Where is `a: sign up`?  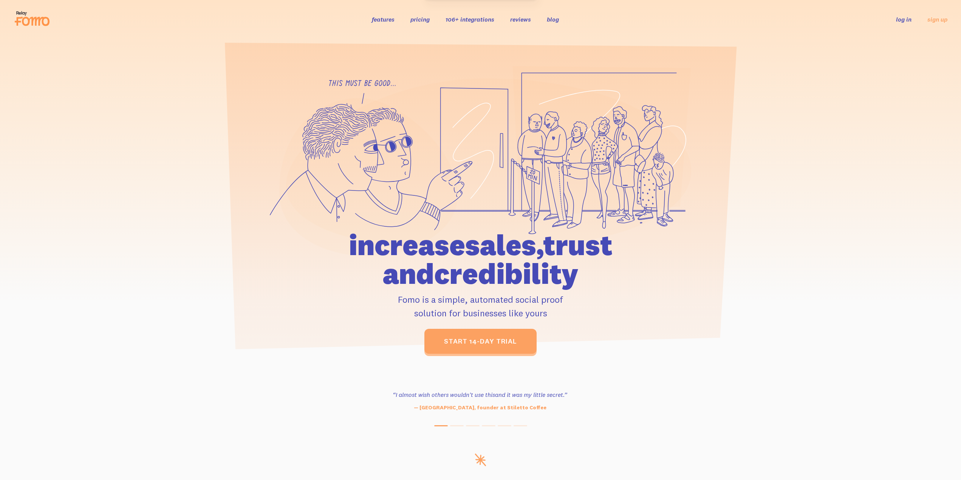
a: sign up is located at coordinates (937, 19).